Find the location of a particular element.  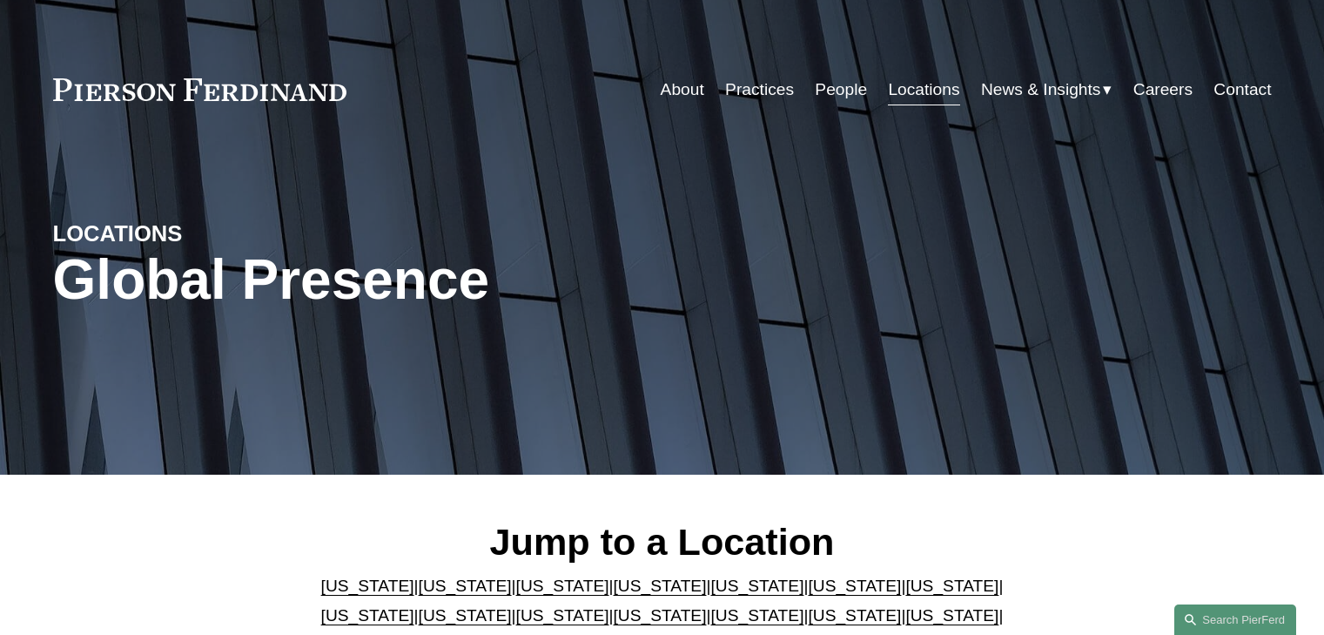

h1: Global Presence is located at coordinates (459, 279).